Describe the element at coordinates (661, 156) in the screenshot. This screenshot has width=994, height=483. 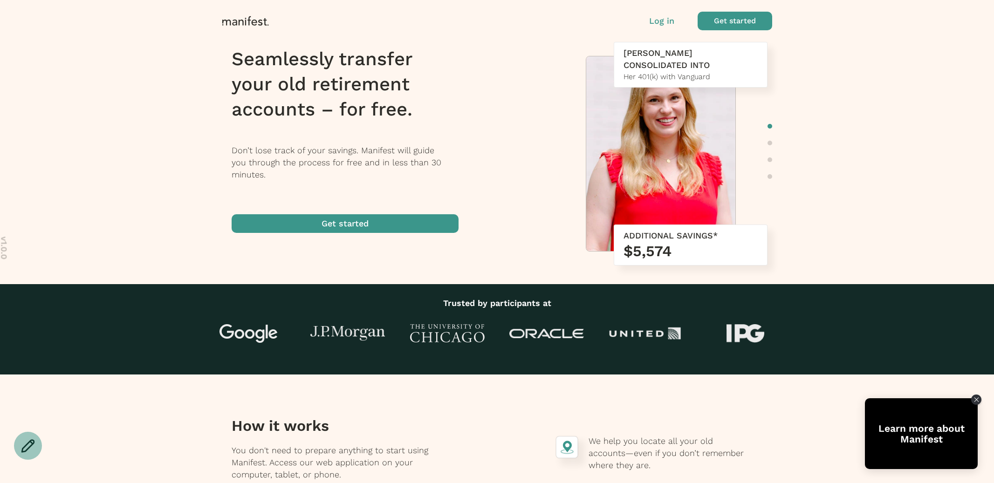
I see `img: Meredith` at that location.